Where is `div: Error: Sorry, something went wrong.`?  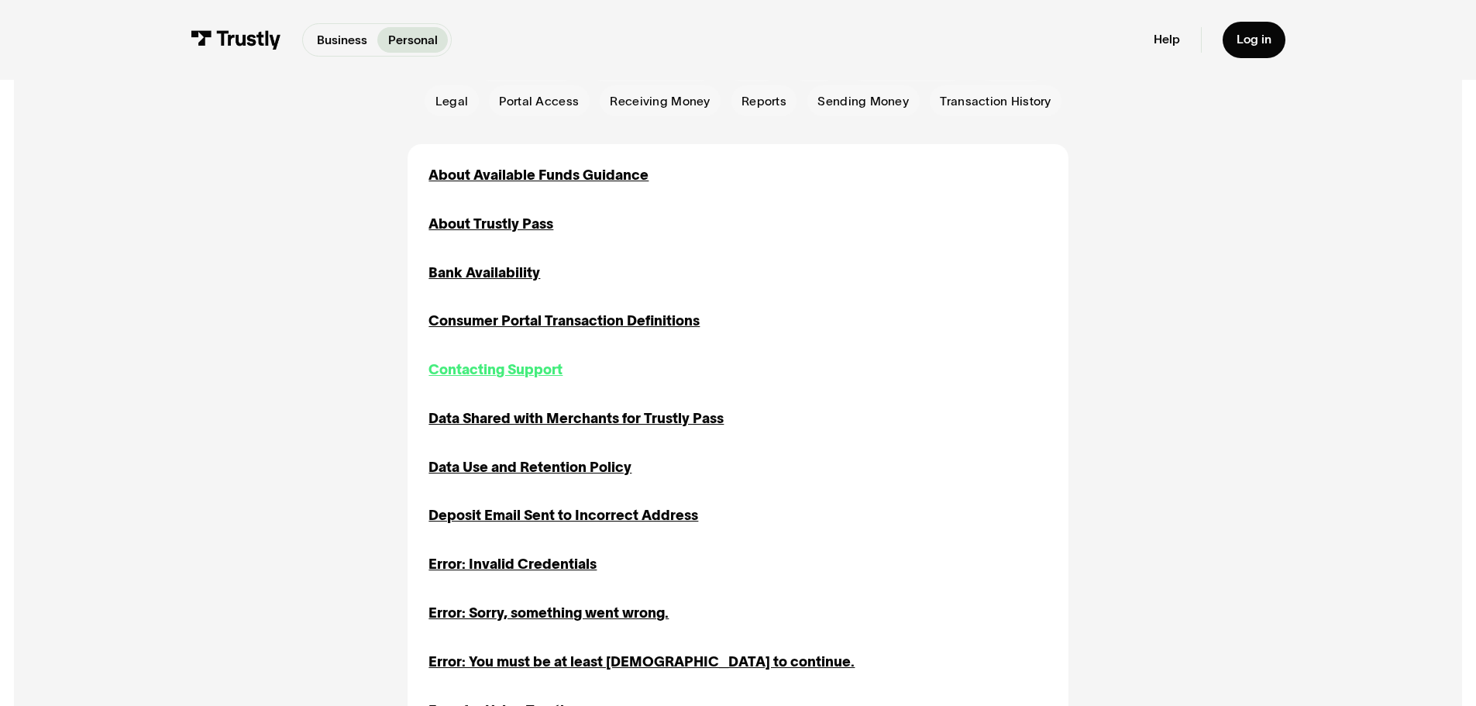
div: Error: Sorry, something went wrong. is located at coordinates (548, 613).